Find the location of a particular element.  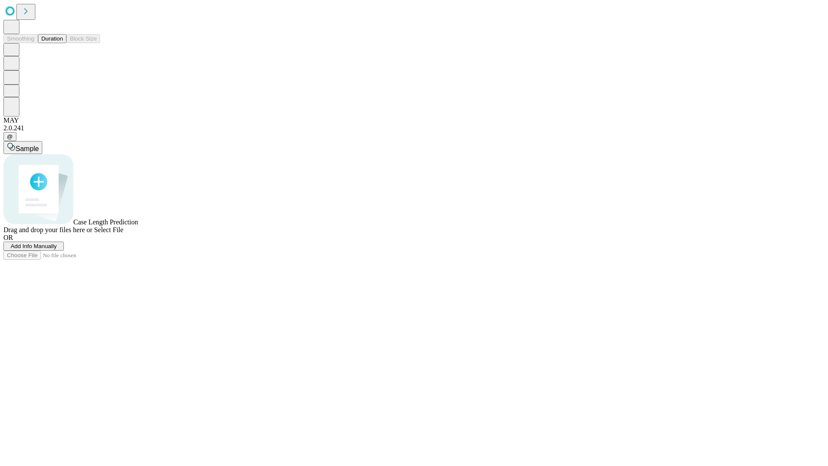

button: Block Size is located at coordinates (83, 38).